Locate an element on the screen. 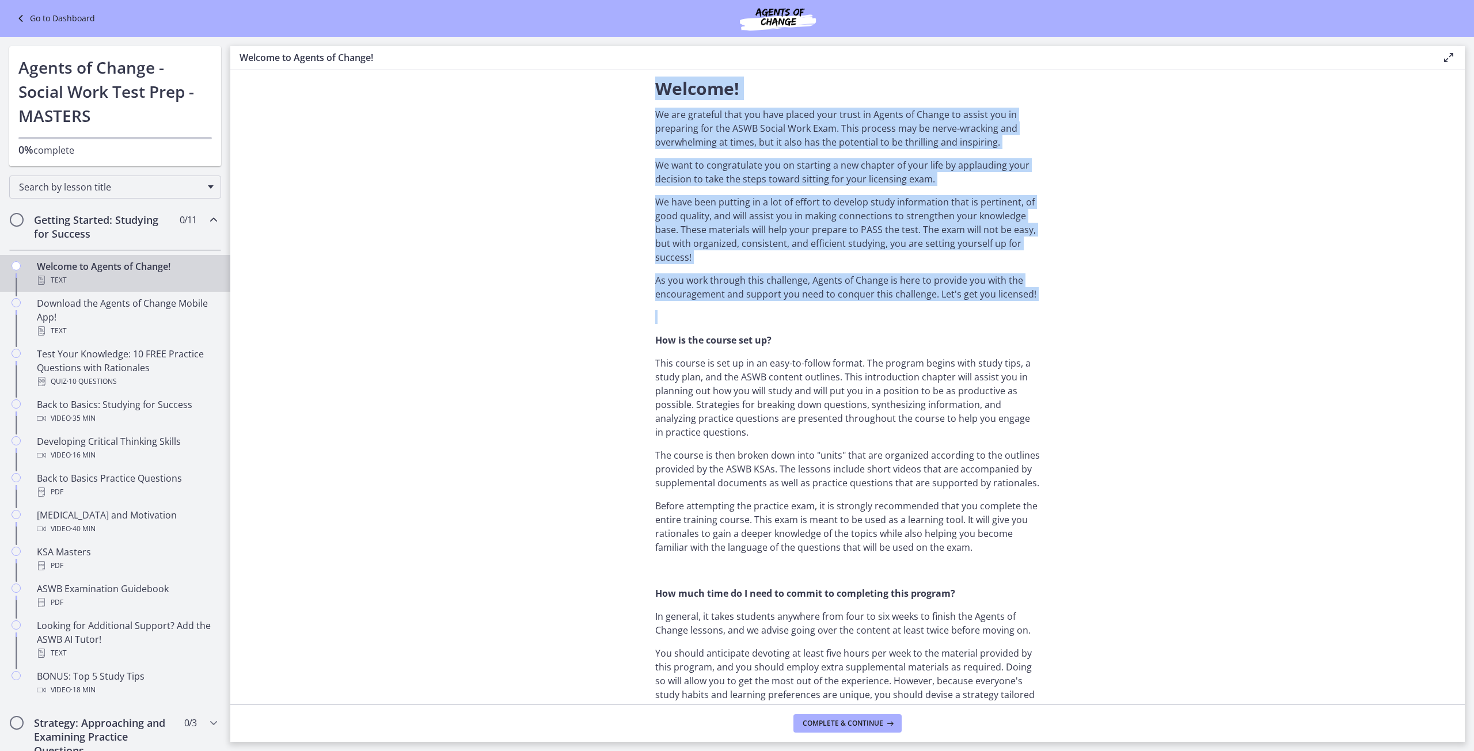 This screenshot has height=751, width=1474. div: Back to Basics: Studying for Success is located at coordinates (127, 412).